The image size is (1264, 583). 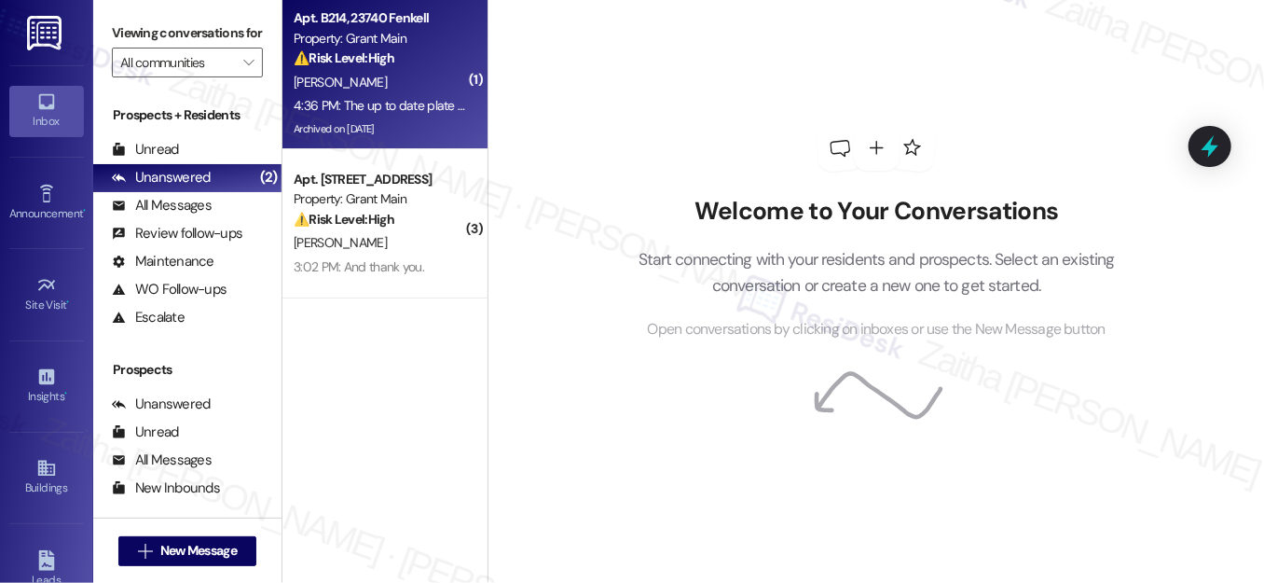 I want to click on div: Maintenance, so click(x=163, y=261).